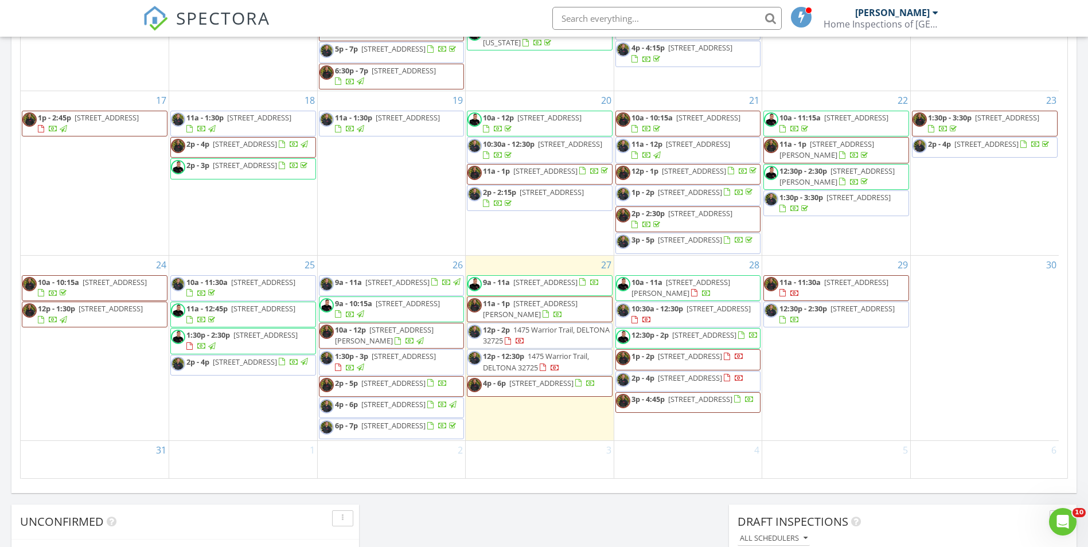 The image size is (1088, 547). What do you see at coordinates (58, 282) in the screenshot?
I see `span: 10a - 10:15a` at bounding box center [58, 282].